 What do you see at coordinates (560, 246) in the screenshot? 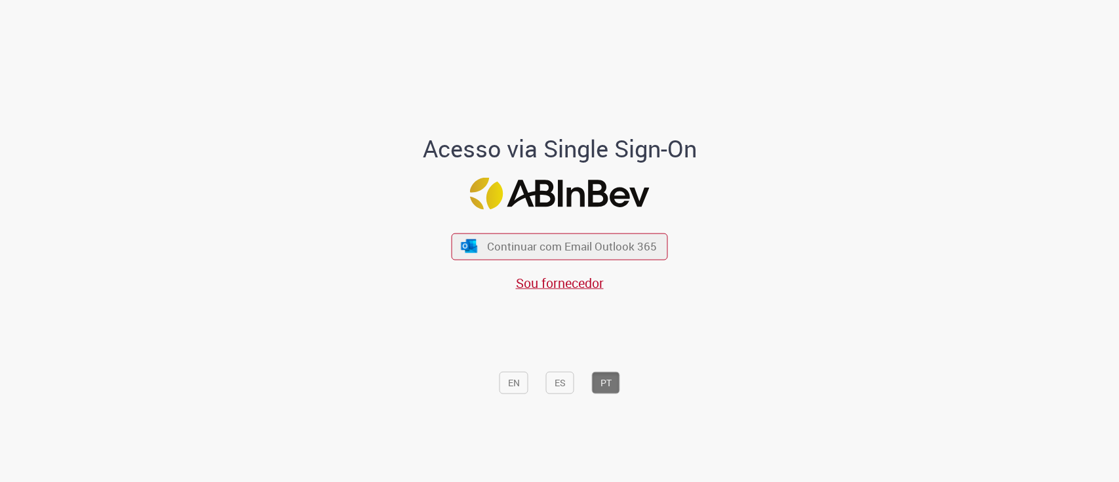
I see `button: ícone Azure/Microsoft 360 Continuar com Email Outlook 365` at bounding box center [560, 246].